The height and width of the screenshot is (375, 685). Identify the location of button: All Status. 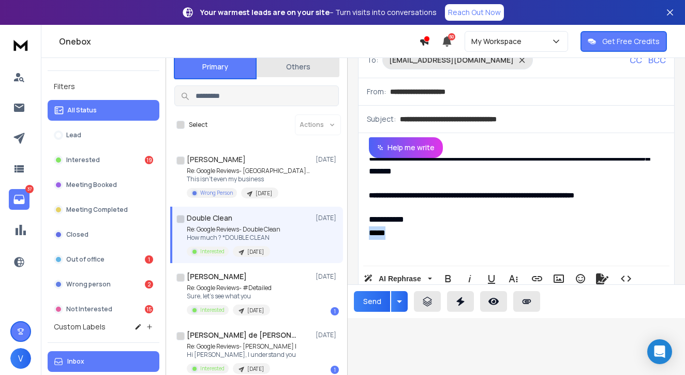
(103, 110).